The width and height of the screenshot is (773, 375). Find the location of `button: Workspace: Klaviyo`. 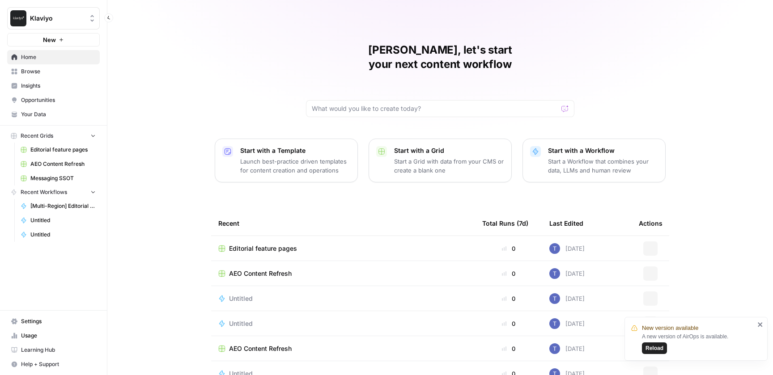

button: Workspace: Klaviyo is located at coordinates (53, 18).